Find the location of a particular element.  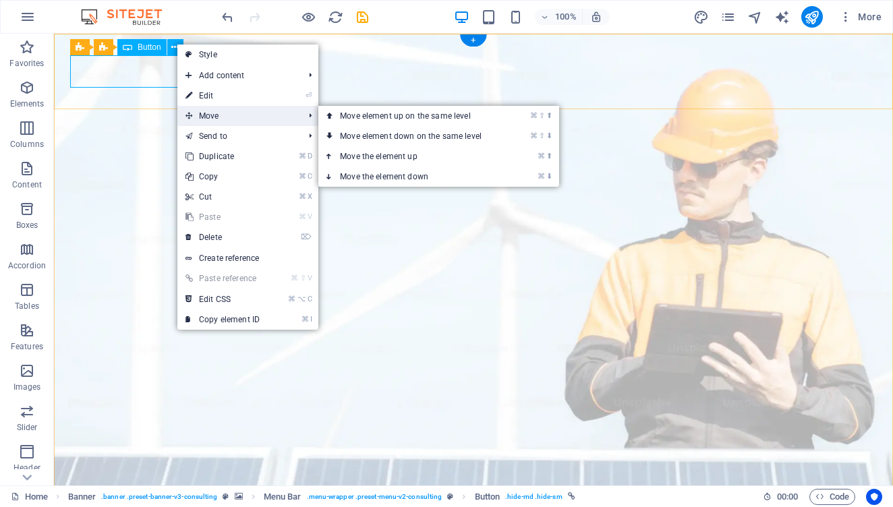

p: Accordion is located at coordinates (27, 266).